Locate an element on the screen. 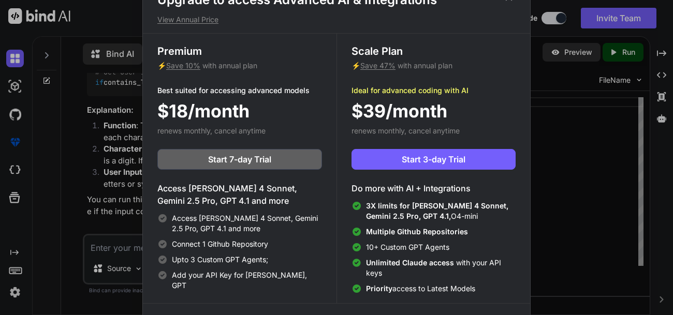  span: Start 3-day Trial is located at coordinates (433, 159).